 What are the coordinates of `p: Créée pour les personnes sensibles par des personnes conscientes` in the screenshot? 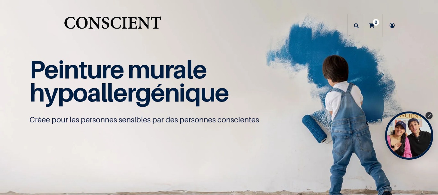 It's located at (219, 120).